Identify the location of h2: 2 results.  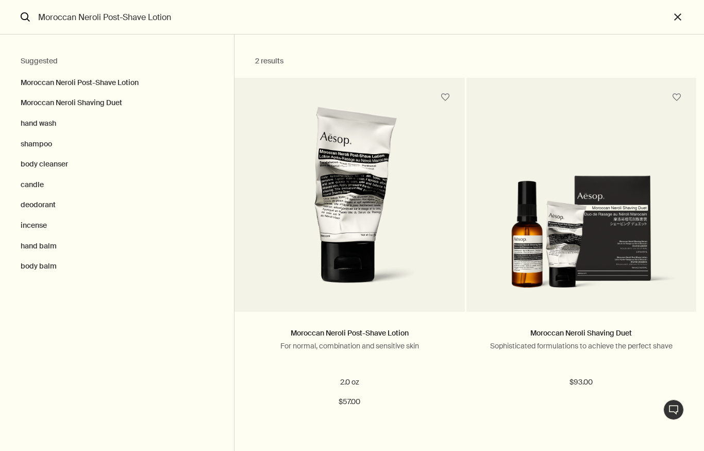
(441, 61).